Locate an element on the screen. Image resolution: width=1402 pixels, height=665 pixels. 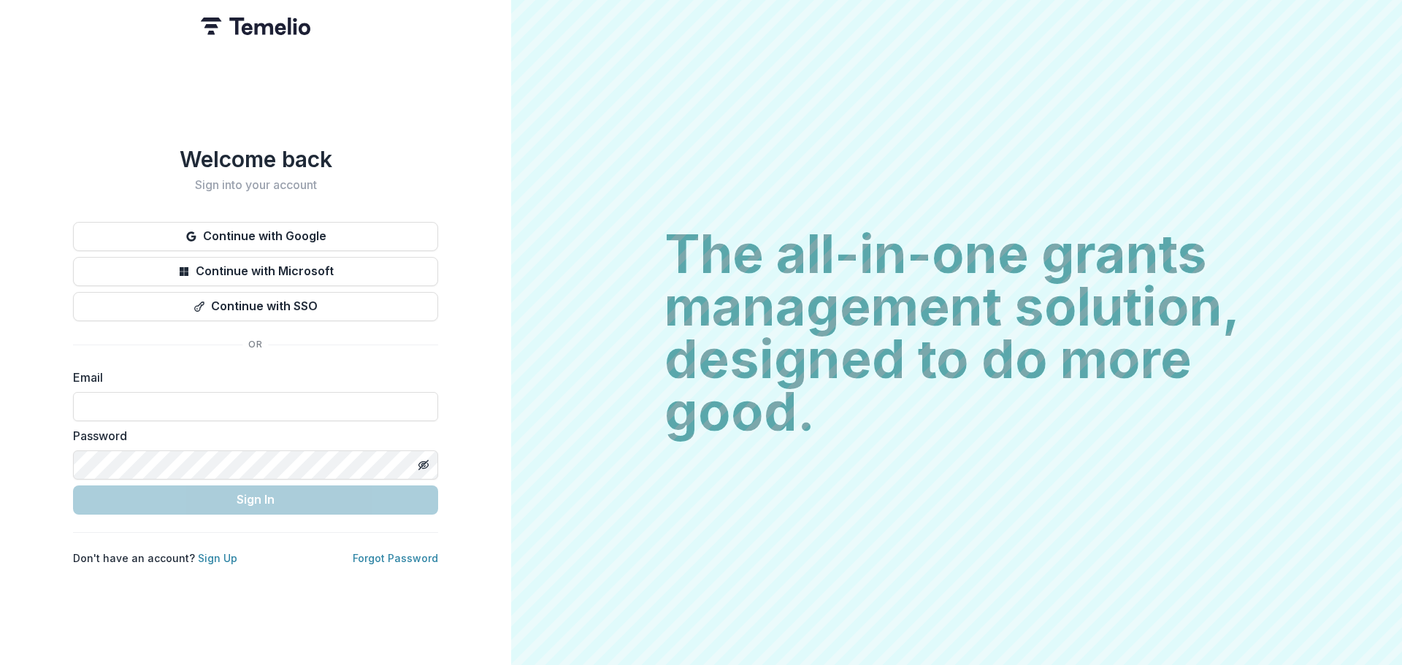
img: Temelio is located at coordinates (256, 26).